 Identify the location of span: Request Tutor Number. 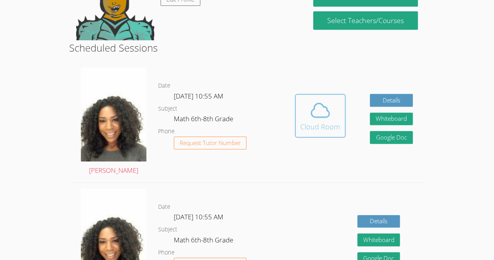
(210, 143).